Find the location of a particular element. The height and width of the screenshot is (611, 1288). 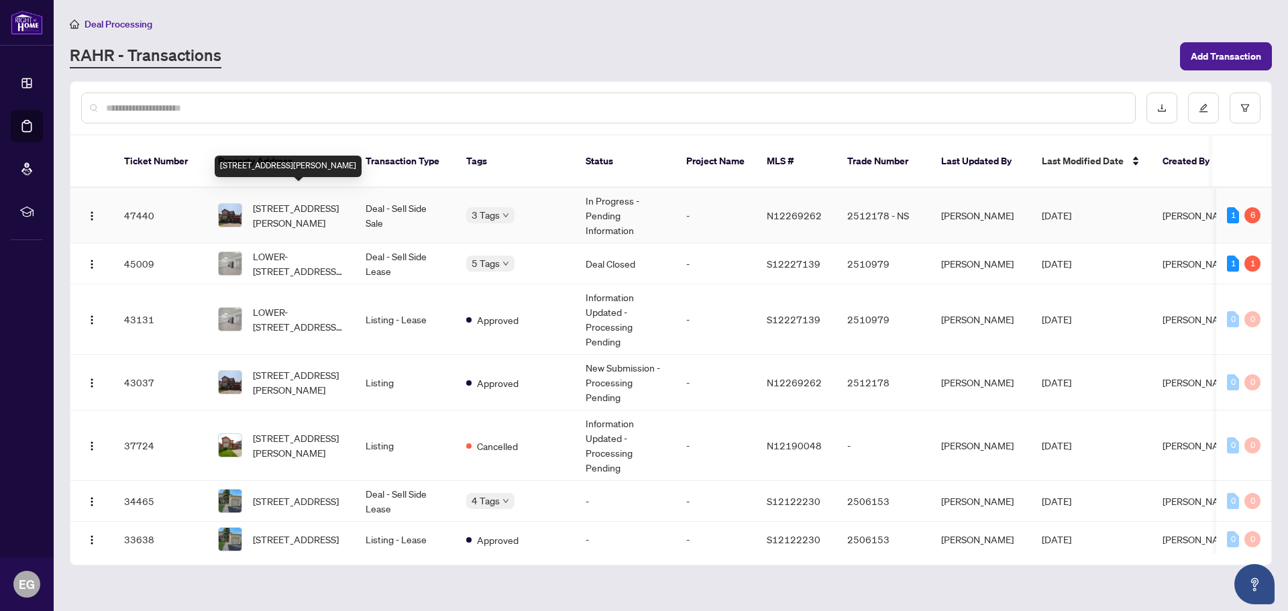

span: download is located at coordinates (1162, 108).